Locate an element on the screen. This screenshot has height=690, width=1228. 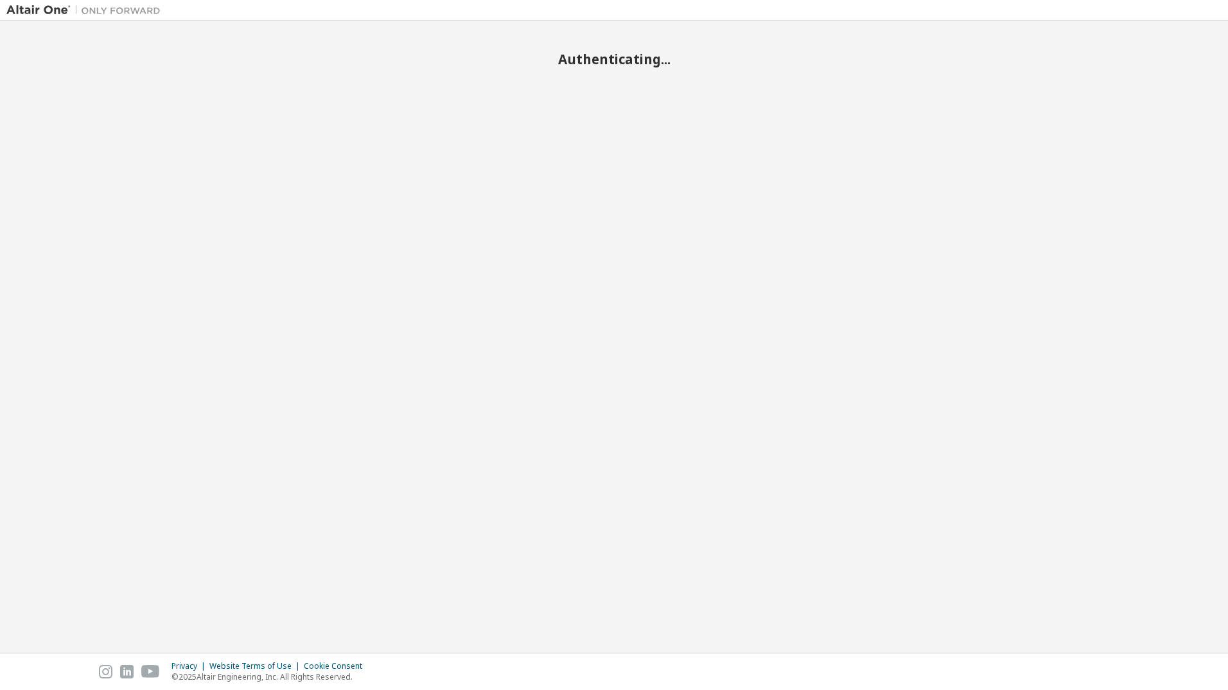
p: © 2025 Altair Engineering, Inc. All Rights Reserved. is located at coordinates (270, 676).